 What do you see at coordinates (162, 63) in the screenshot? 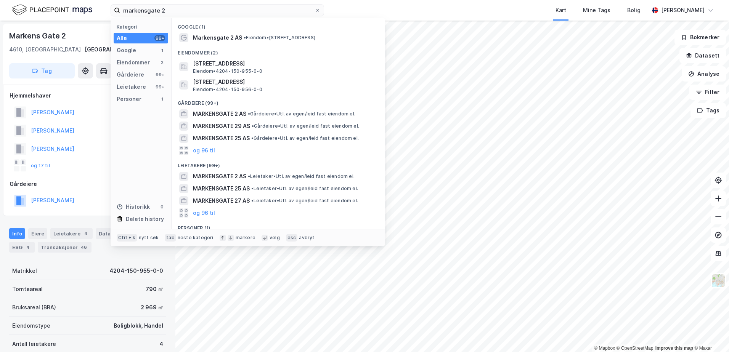
I see `div: 2` at bounding box center [162, 63].